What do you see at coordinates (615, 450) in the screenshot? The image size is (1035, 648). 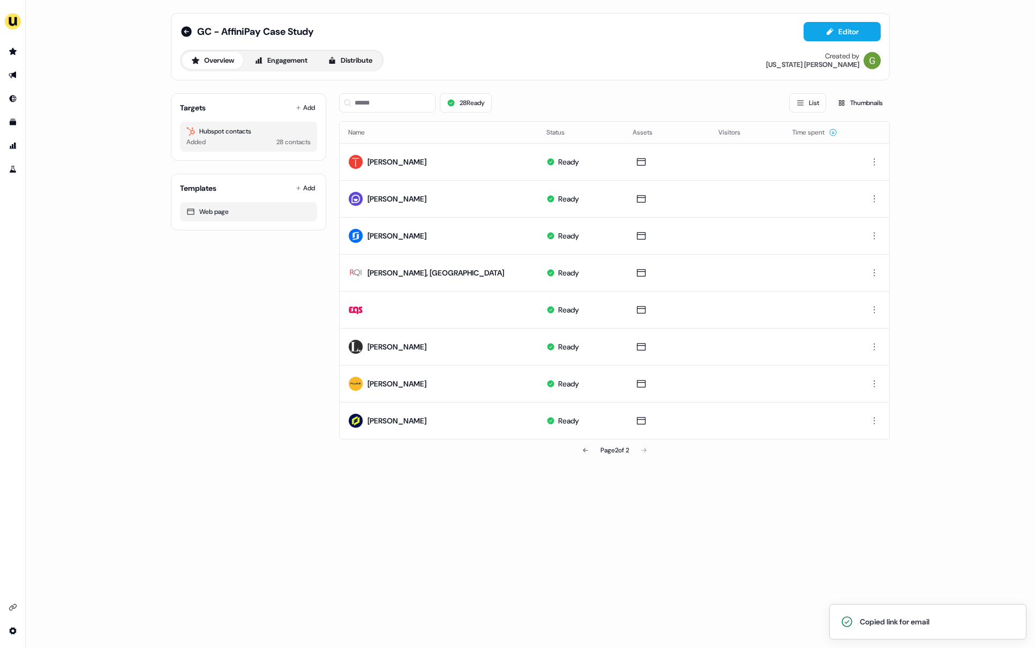 I see `div: Page 2 of 2` at bounding box center [615, 450].